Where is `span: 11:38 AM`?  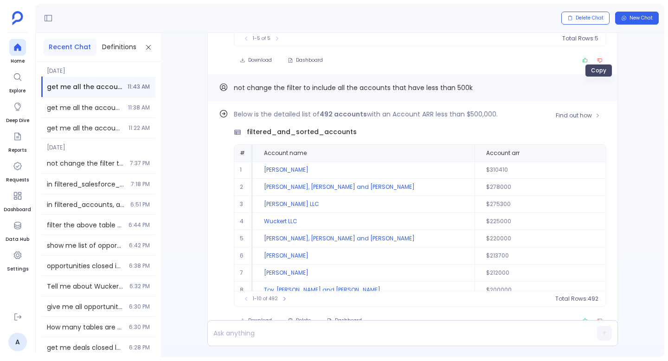
span: 11:38 AM is located at coordinates (139, 108).